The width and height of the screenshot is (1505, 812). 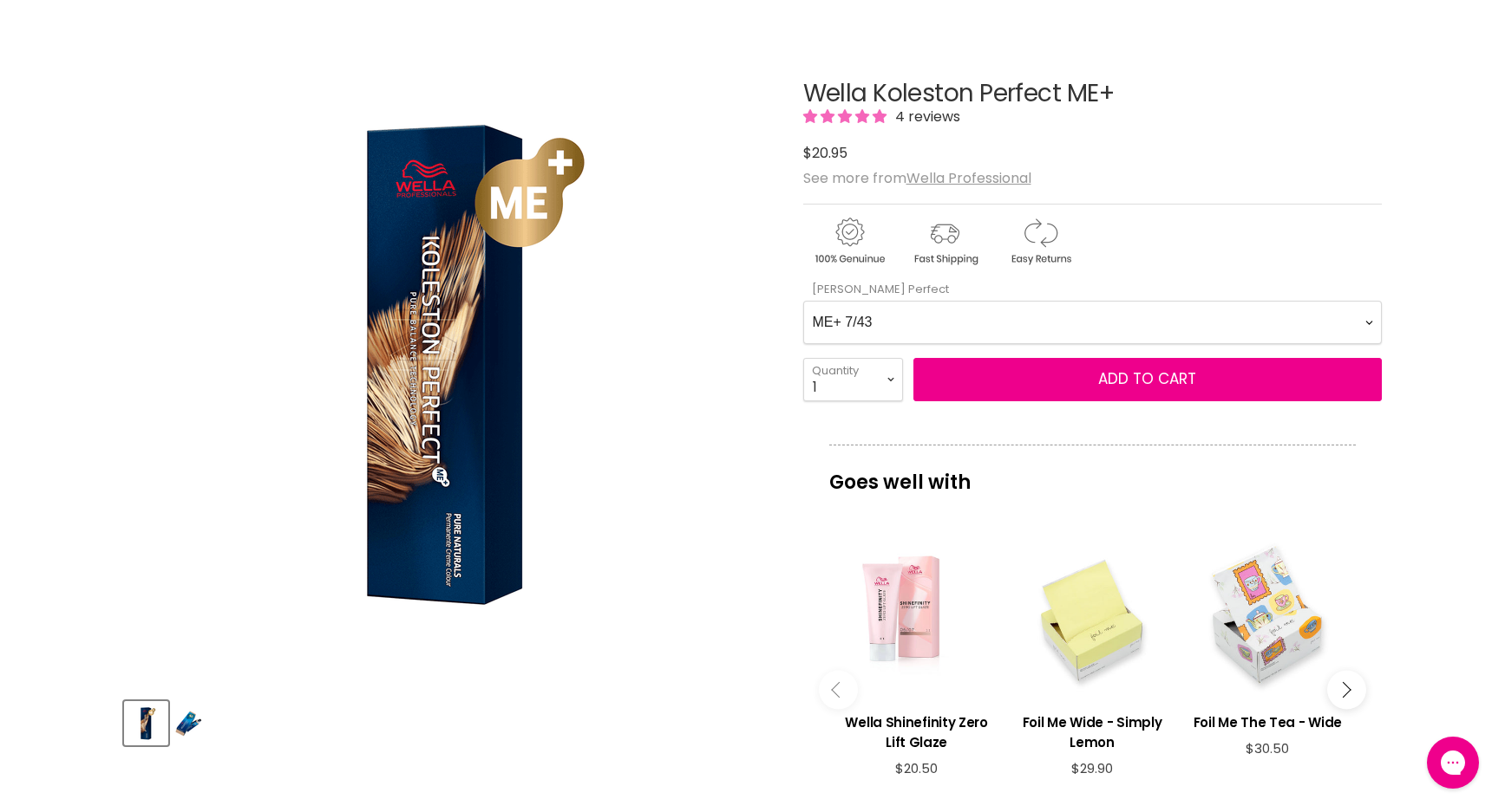 What do you see at coordinates (1092, 732) in the screenshot?
I see `h3: Foil Me Wide - Simply Lemon` at bounding box center [1092, 732].